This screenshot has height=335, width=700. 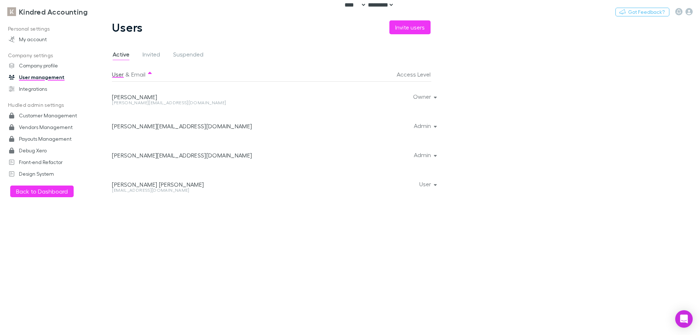 What do you see at coordinates (684, 319) in the screenshot?
I see `div: Open Intercom Messenger` at bounding box center [684, 319].